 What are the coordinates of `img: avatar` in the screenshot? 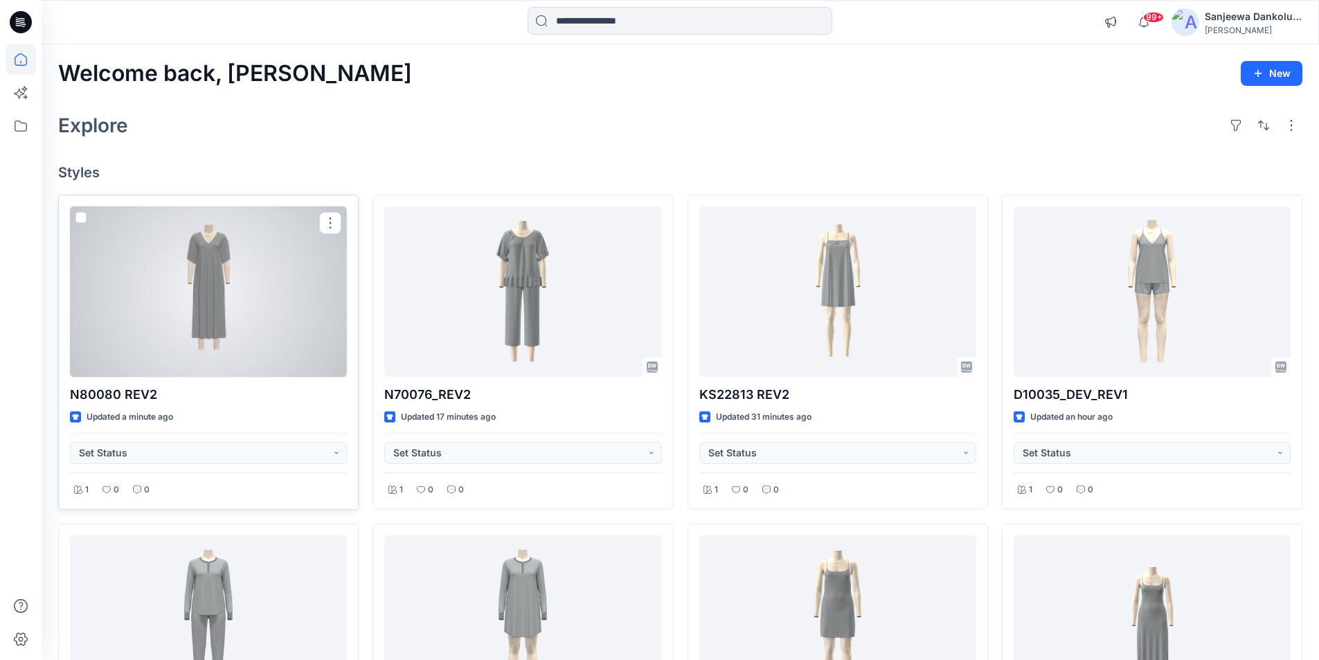 It's located at (1185, 22).